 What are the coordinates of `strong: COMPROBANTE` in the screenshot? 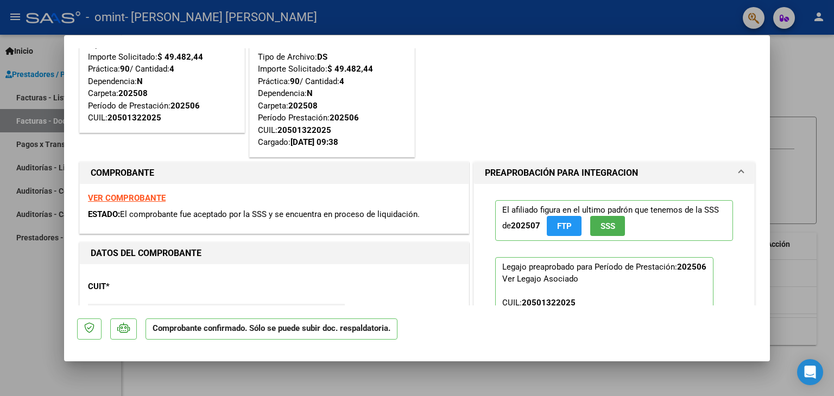 It's located at (122, 173).